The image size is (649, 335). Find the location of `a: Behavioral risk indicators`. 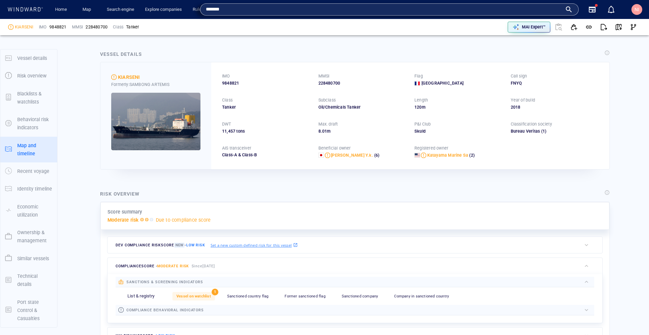

a: Behavioral risk indicators is located at coordinates (29, 123).